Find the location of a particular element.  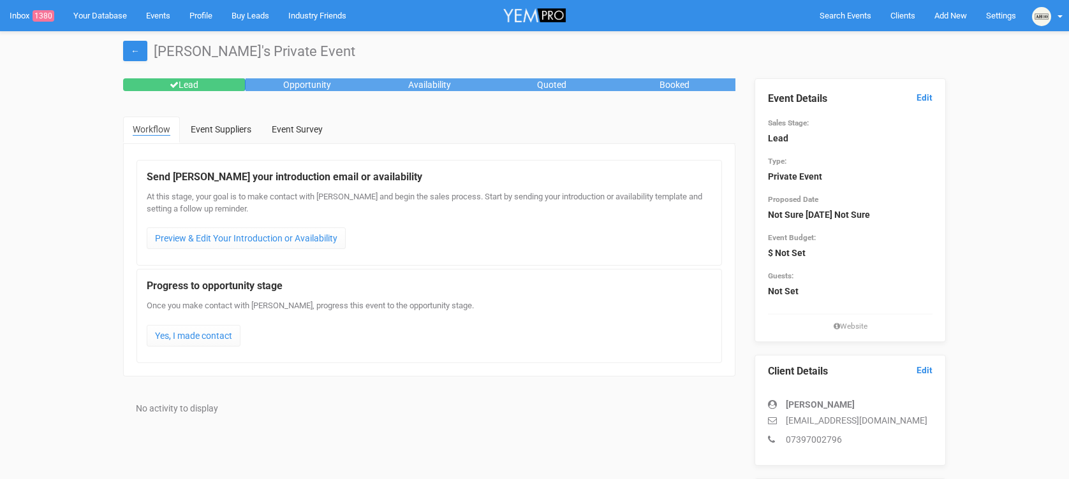

strong: $ Not Set is located at coordinates (786, 253).